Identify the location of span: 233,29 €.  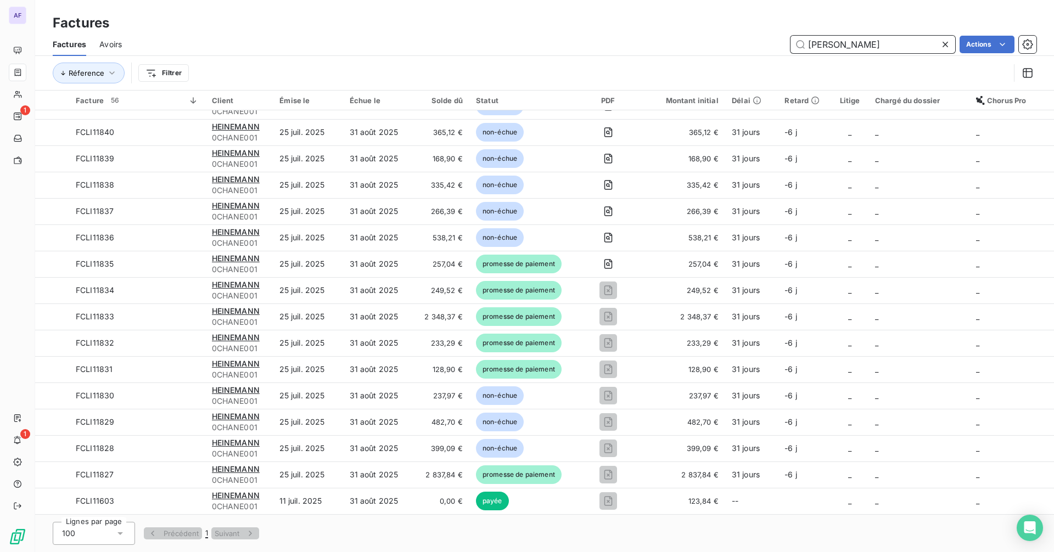
(440, 343).